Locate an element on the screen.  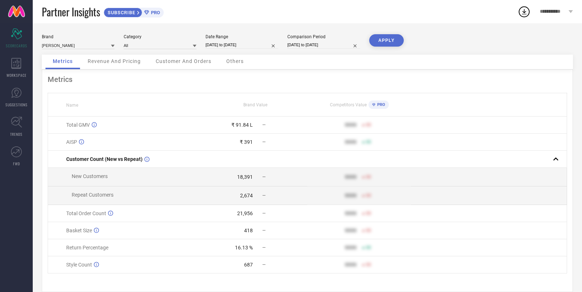
div: ₹ 391 is located at coordinates (246, 142).